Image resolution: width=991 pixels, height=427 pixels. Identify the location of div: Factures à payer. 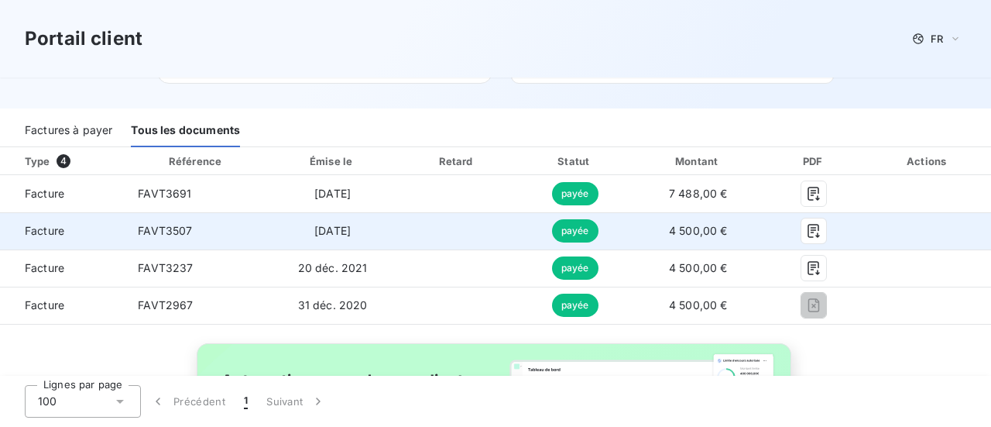
(68, 131).